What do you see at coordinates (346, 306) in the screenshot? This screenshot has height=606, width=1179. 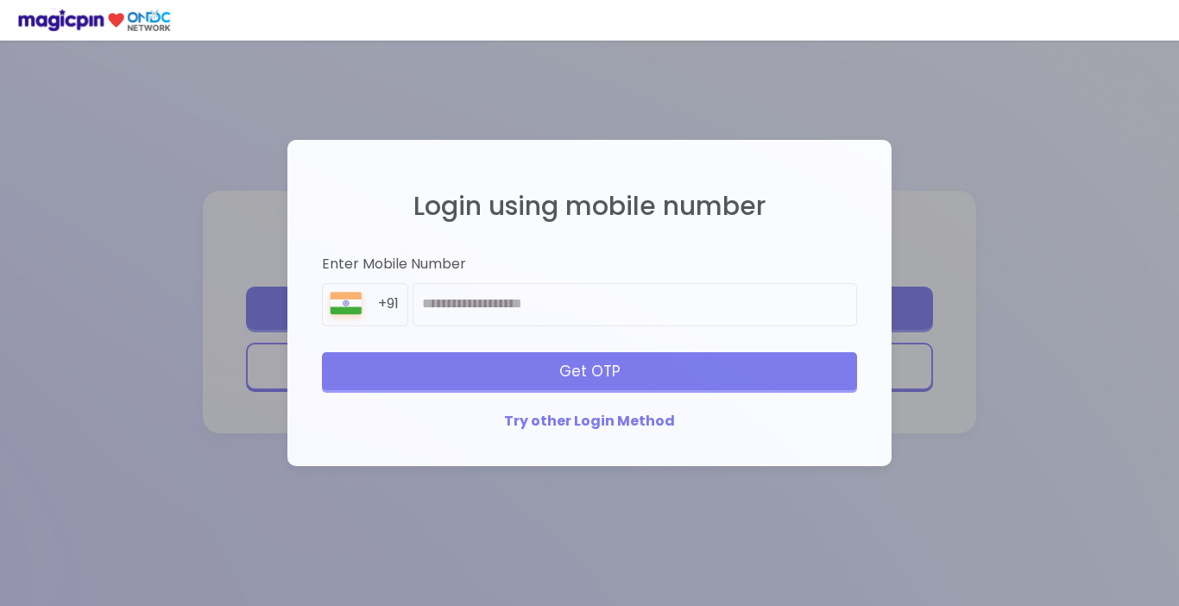 I see `img: 8BGLRPwvQ+9ZgAAAAASUVORK5CYII=` at bounding box center [346, 306].